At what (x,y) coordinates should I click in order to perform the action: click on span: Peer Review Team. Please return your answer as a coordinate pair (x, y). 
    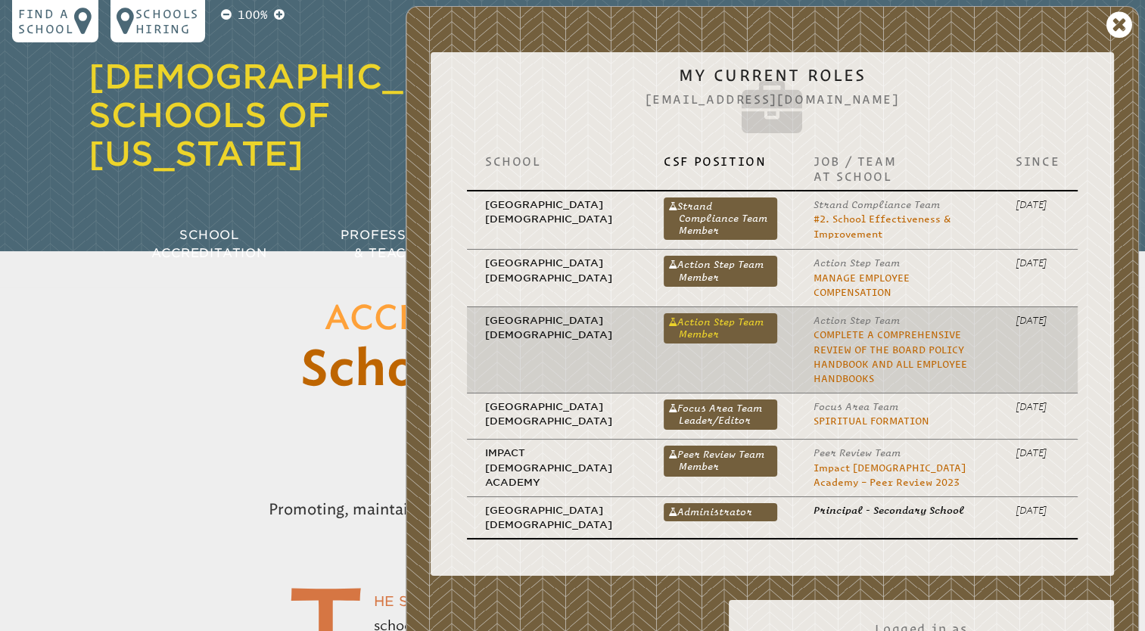
    Looking at the image, I should click on (857, 453).